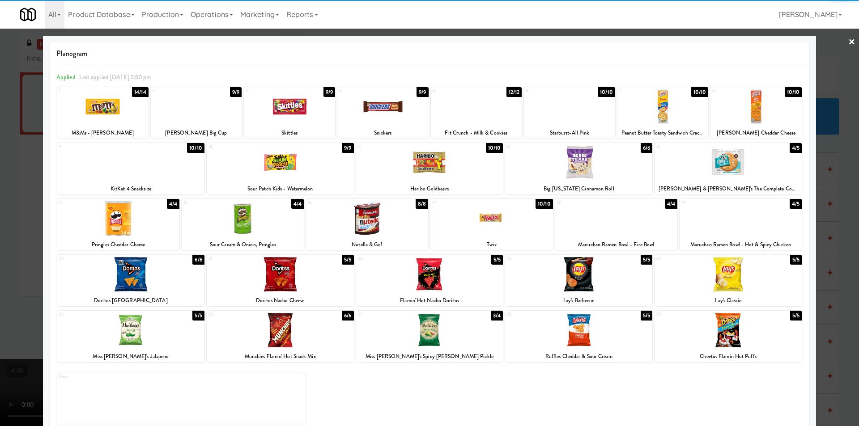 The height and width of the screenshot is (426, 859). I want to click on div: 19, so click(711, 203).